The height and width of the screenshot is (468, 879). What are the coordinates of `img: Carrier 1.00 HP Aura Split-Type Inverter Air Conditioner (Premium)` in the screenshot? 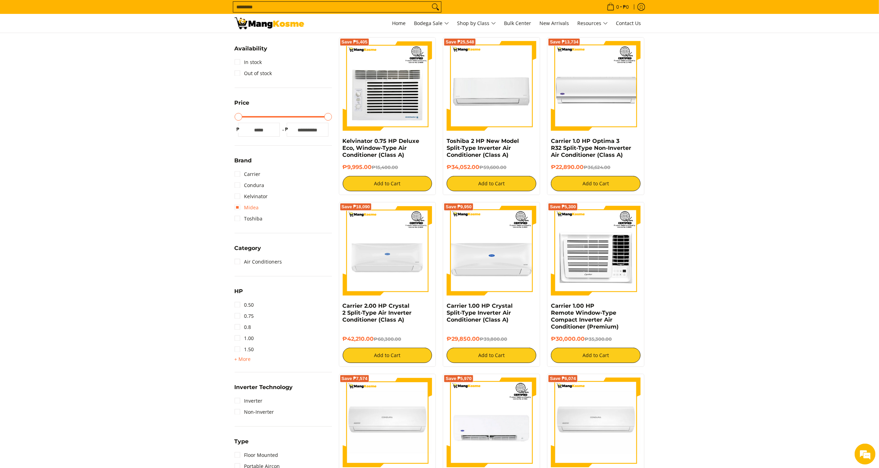 It's located at (492, 422).